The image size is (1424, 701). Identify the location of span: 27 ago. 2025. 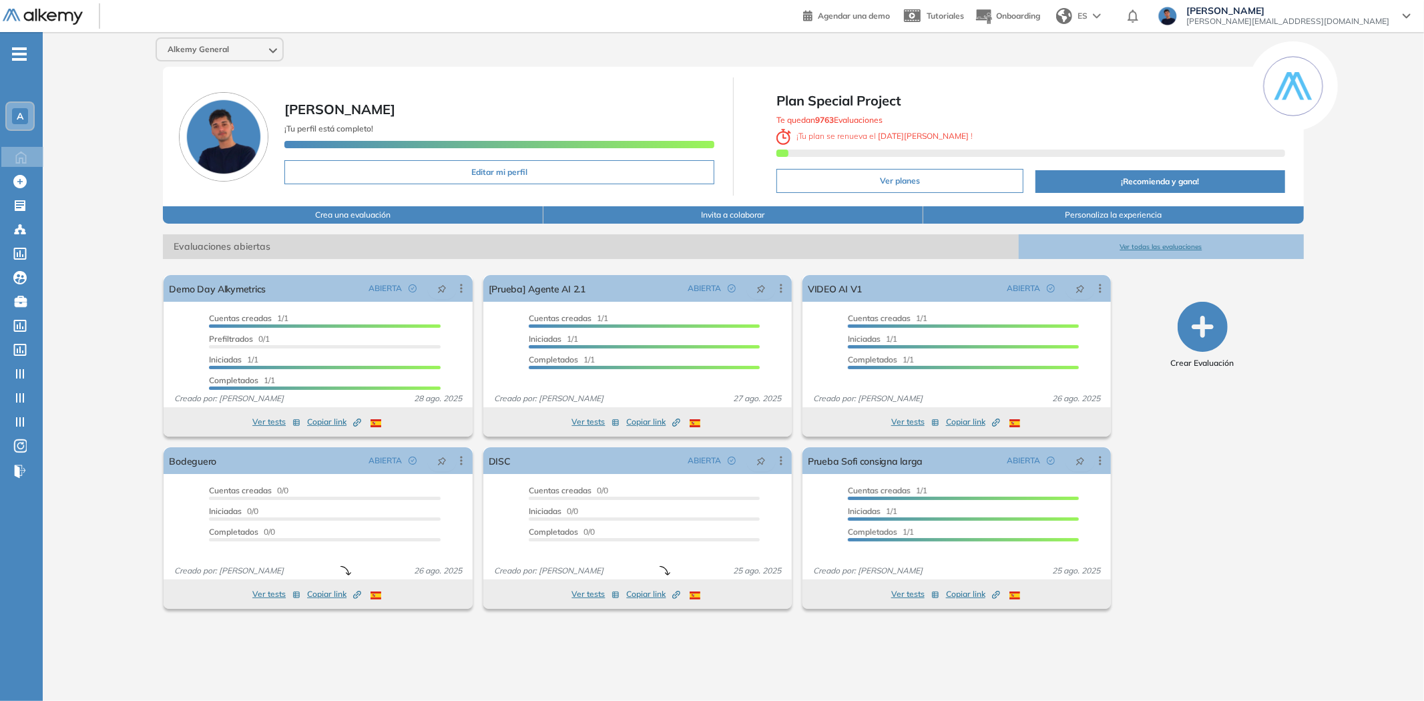
(757, 399).